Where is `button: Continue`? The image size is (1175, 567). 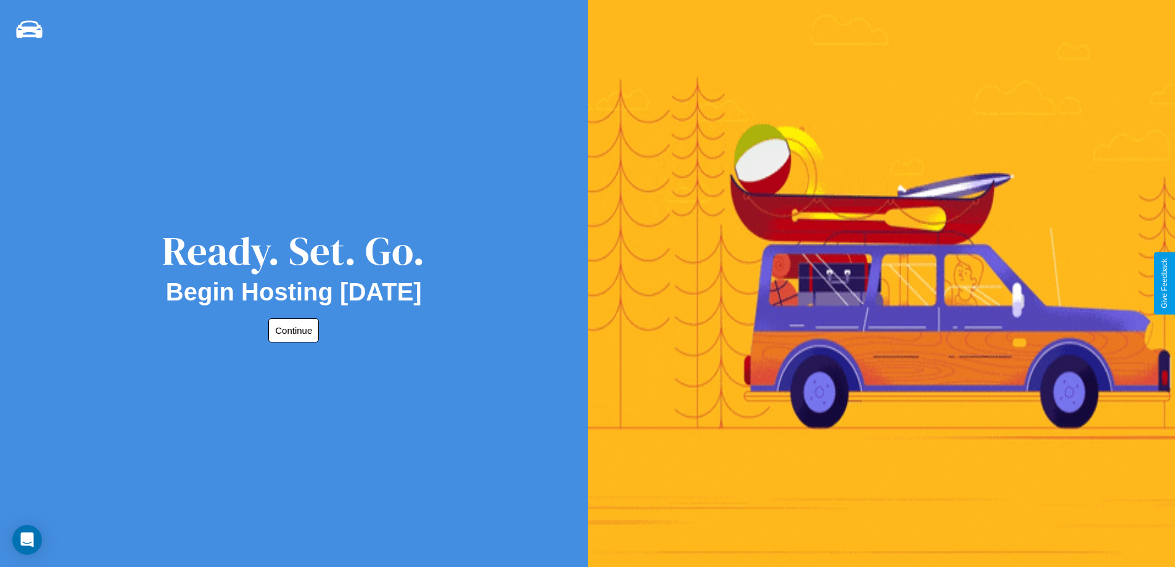 button: Continue is located at coordinates (294, 330).